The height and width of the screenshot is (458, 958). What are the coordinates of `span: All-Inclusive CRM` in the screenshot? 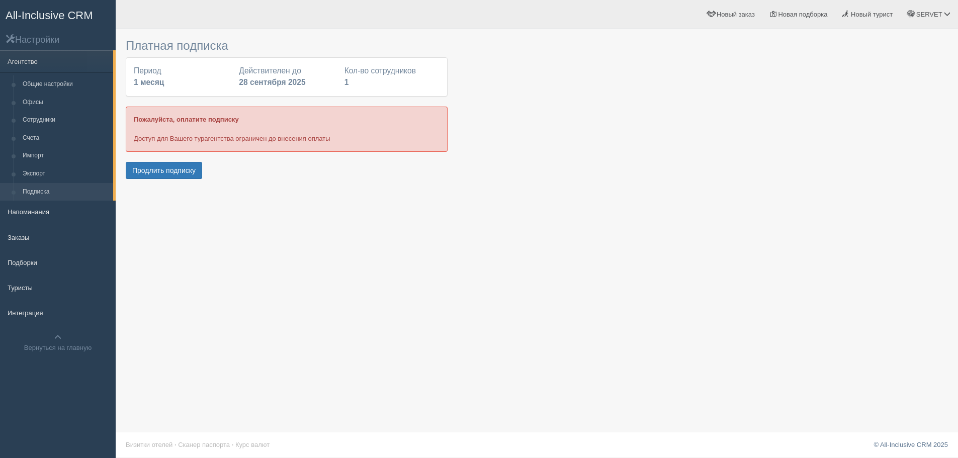 It's located at (49, 15).